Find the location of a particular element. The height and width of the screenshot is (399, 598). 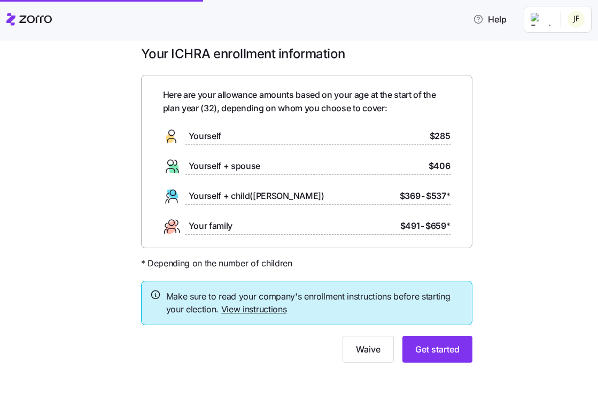

span: $659 is located at coordinates (438, 225).